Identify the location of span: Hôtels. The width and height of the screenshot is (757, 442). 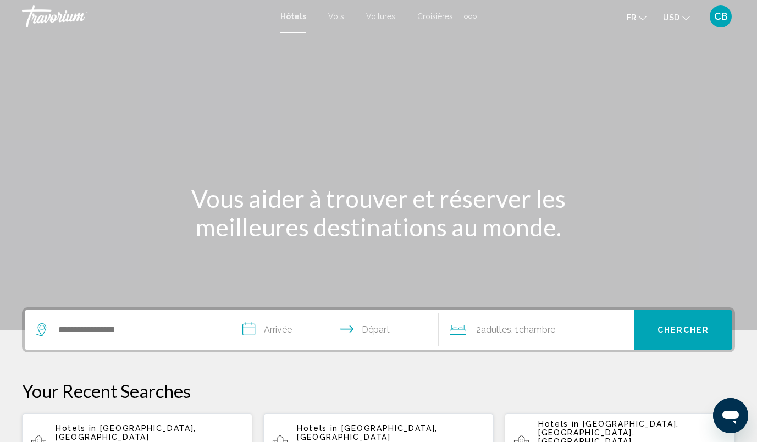
(293, 16).